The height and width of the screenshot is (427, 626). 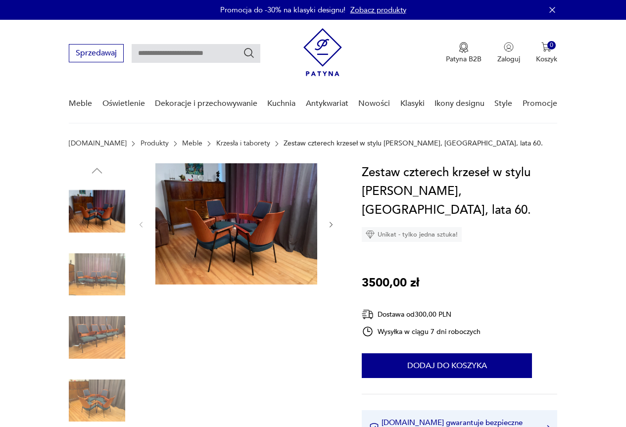 What do you see at coordinates (463, 53) in the screenshot?
I see `a: Ikona medaluPatyna B2B` at bounding box center [463, 53].